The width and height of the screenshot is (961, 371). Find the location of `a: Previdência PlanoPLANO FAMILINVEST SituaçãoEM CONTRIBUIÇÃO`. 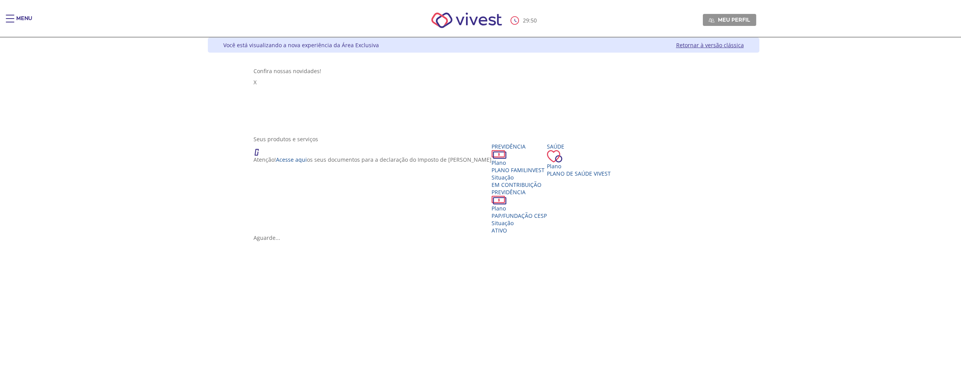

a: Previdência PlanoPLANO FAMILINVEST SituaçãoEM CONTRIBUIÇÃO is located at coordinates (519, 166).